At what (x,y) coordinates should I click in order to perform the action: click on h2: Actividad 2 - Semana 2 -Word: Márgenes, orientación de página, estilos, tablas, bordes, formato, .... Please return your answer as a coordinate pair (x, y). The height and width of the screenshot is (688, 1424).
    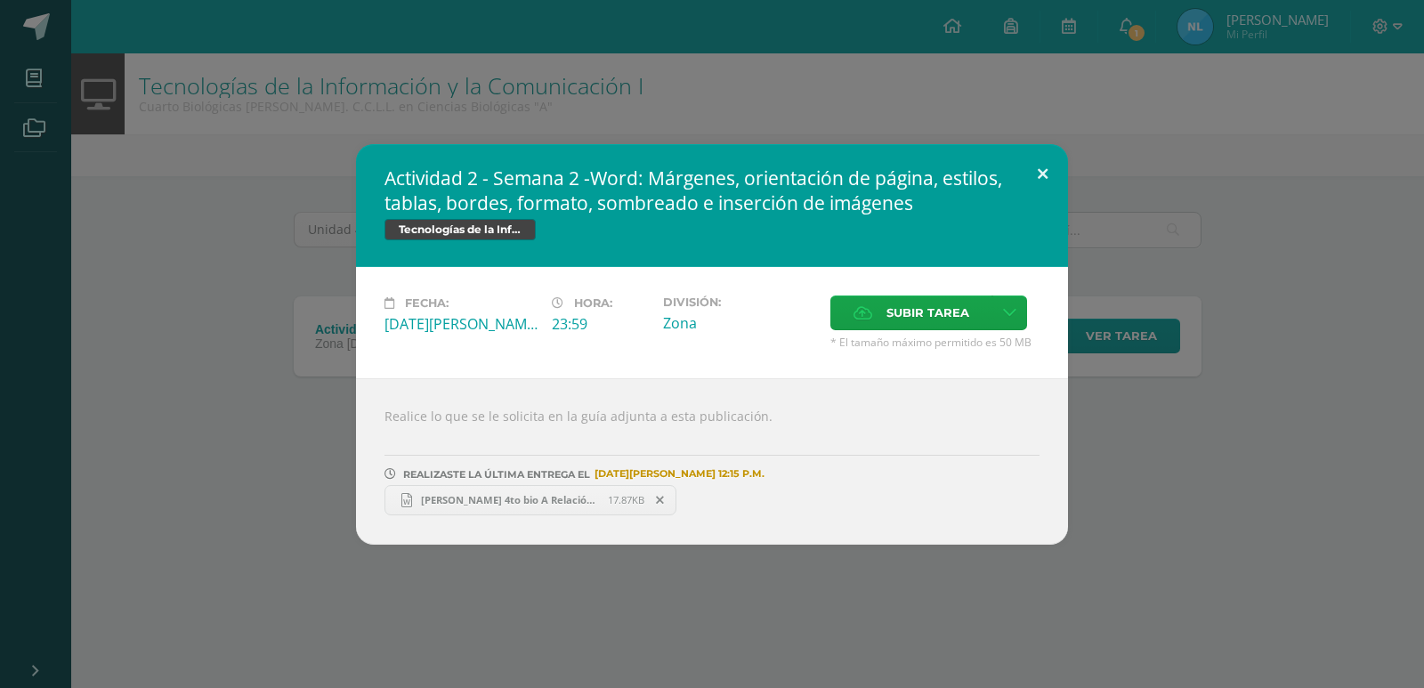
    Looking at the image, I should click on (712, 190).